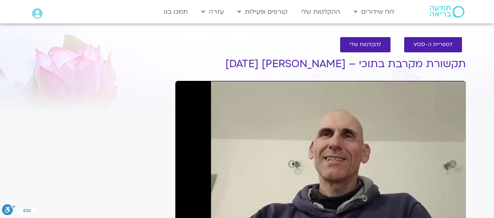 The image size is (494, 218). Describe the element at coordinates (321, 12) in the screenshot. I see `a: ההקלטות שלי` at that location.